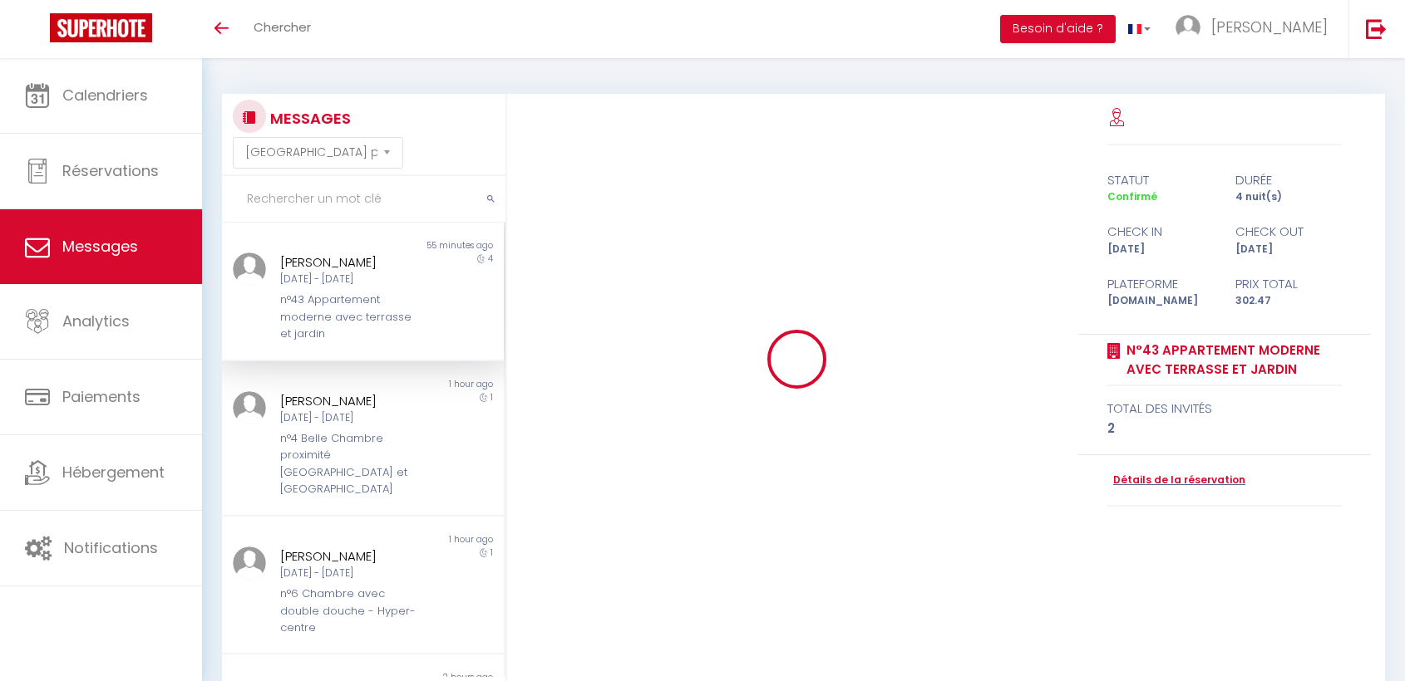 Image resolution: width=1405 pixels, height=681 pixels. Describe the element at coordinates (1231, 360) in the screenshot. I see `a: n°43 Appartement moderne avec terrasse et jardin` at that location.